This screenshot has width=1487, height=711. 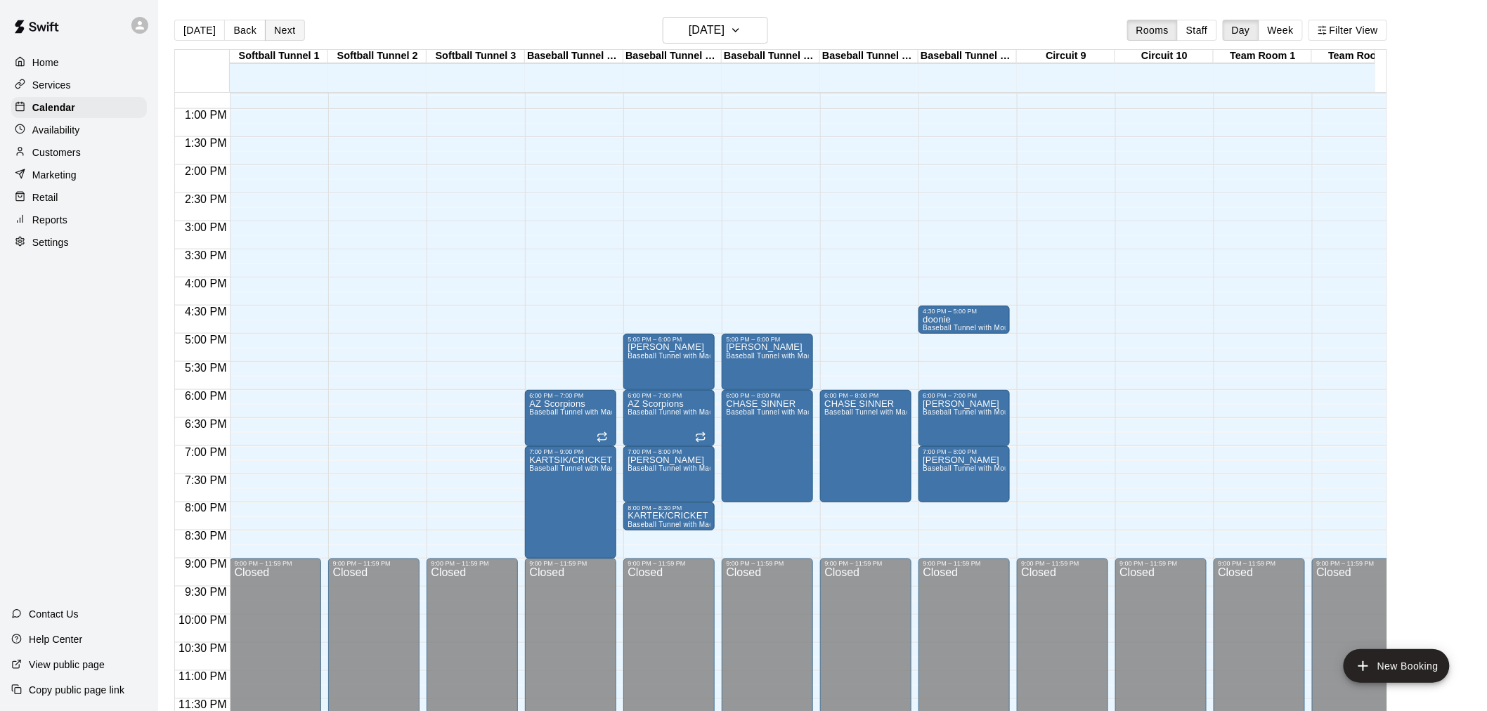 What do you see at coordinates (202, 621) in the screenshot?
I see `span: 10:00 PM` at bounding box center [202, 621].